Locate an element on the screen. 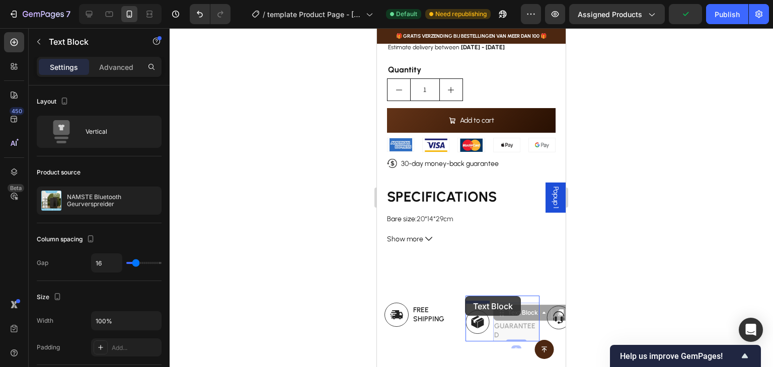 The height and width of the screenshot is (367, 773). div: Beta is located at coordinates (16, 188).